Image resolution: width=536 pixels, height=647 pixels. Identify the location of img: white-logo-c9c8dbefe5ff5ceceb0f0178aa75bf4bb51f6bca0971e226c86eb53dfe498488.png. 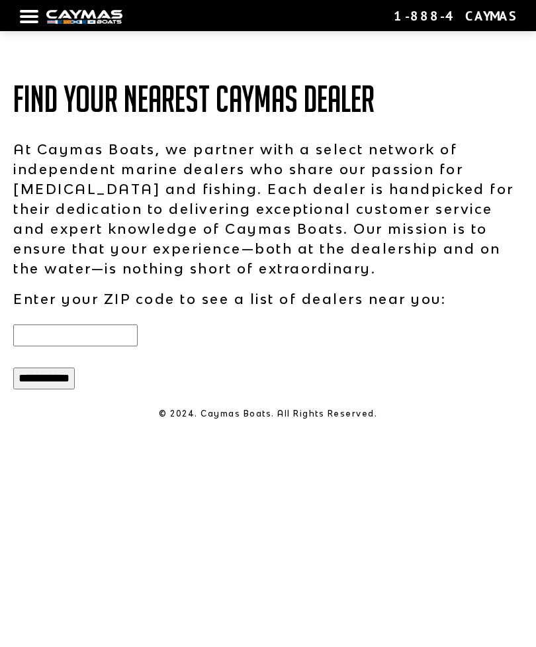
(84, 17).